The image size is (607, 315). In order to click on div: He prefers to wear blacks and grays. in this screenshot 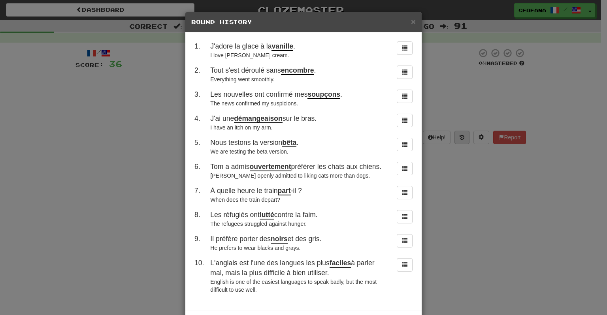, I will do `click(299, 248)`.